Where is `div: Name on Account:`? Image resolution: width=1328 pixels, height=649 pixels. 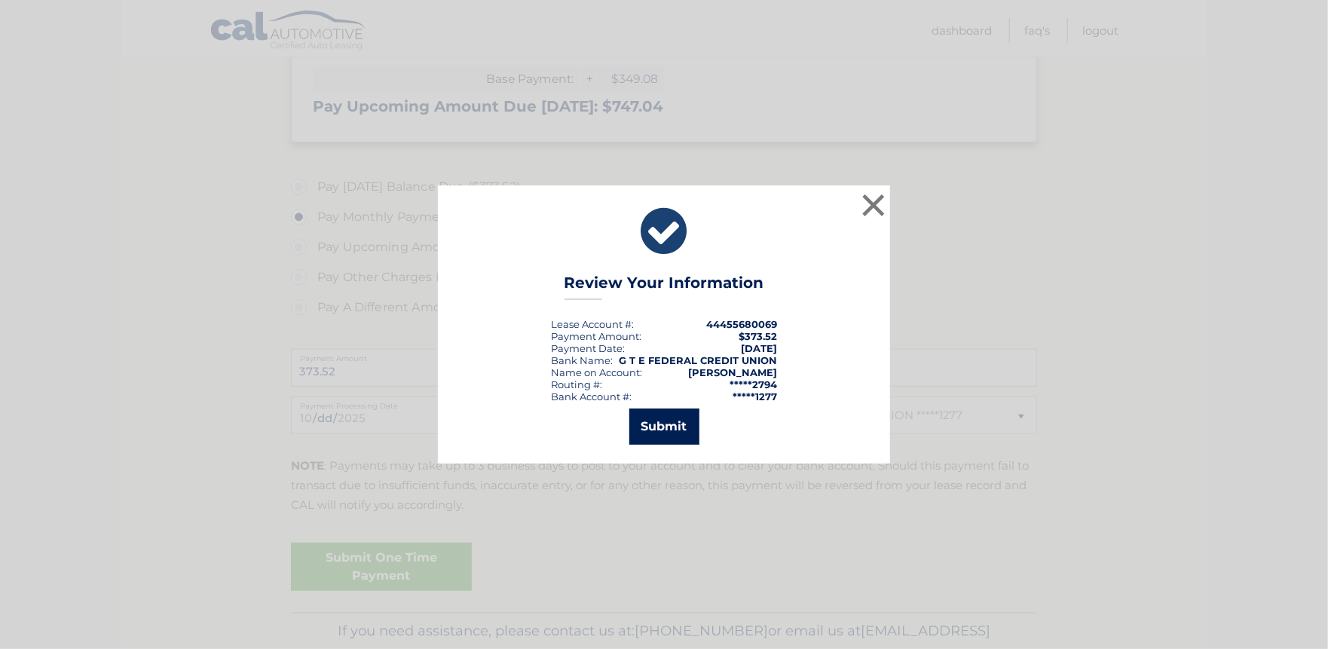 div: Name on Account: is located at coordinates (596, 372).